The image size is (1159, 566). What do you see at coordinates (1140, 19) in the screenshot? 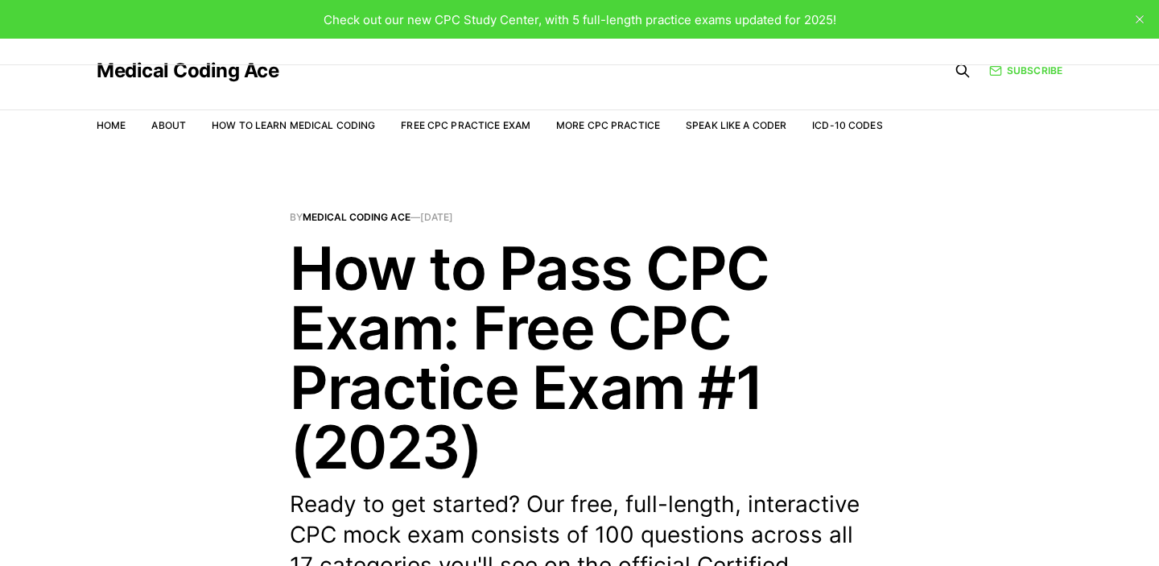
I see `button: close` at bounding box center [1140, 19].